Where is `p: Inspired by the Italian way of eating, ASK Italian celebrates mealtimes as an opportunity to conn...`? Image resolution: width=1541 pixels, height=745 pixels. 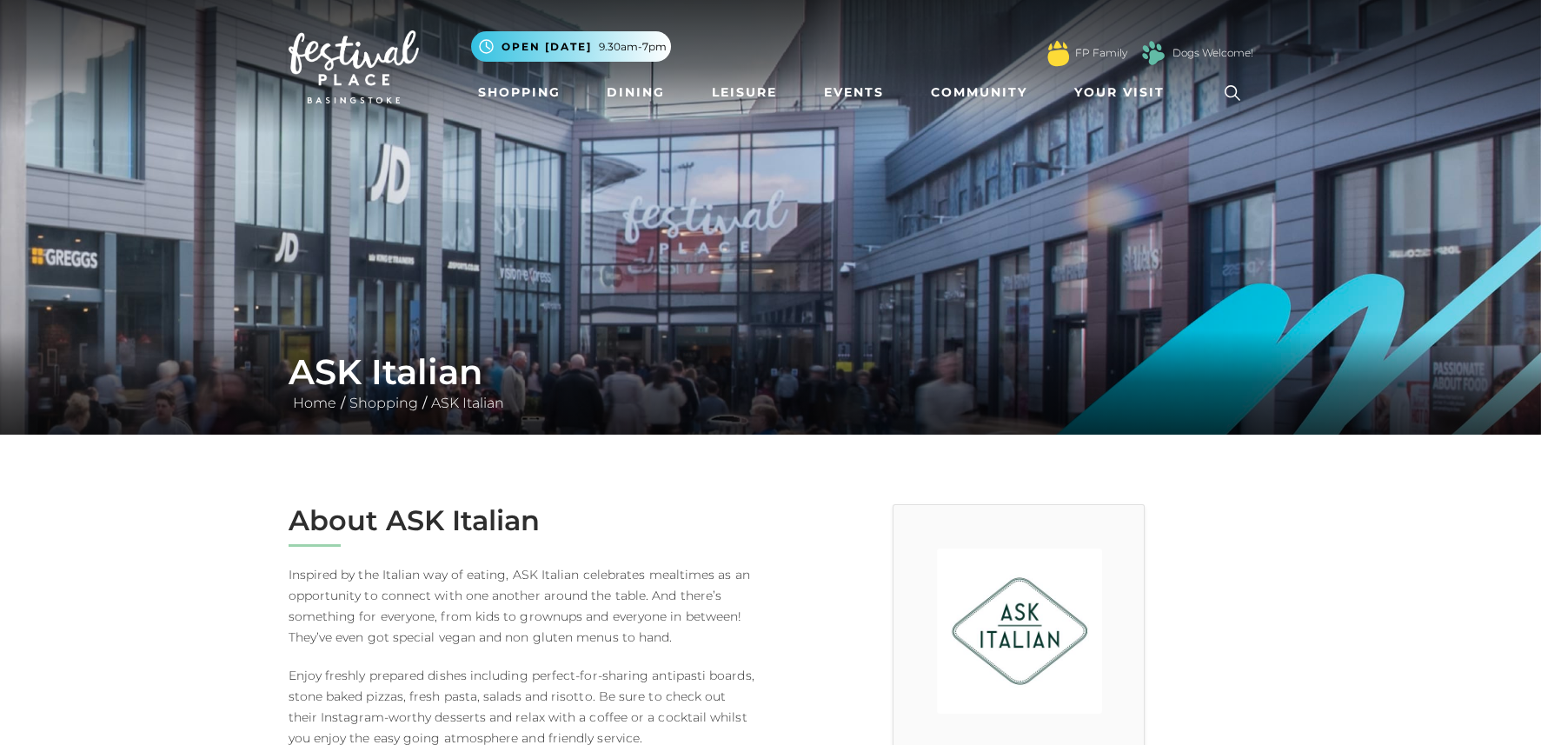 p: Inspired by the Italian way of eating, ASK Italian celebrates mealtimes as an opportunity to conn... is located at coordinates (523, 606).